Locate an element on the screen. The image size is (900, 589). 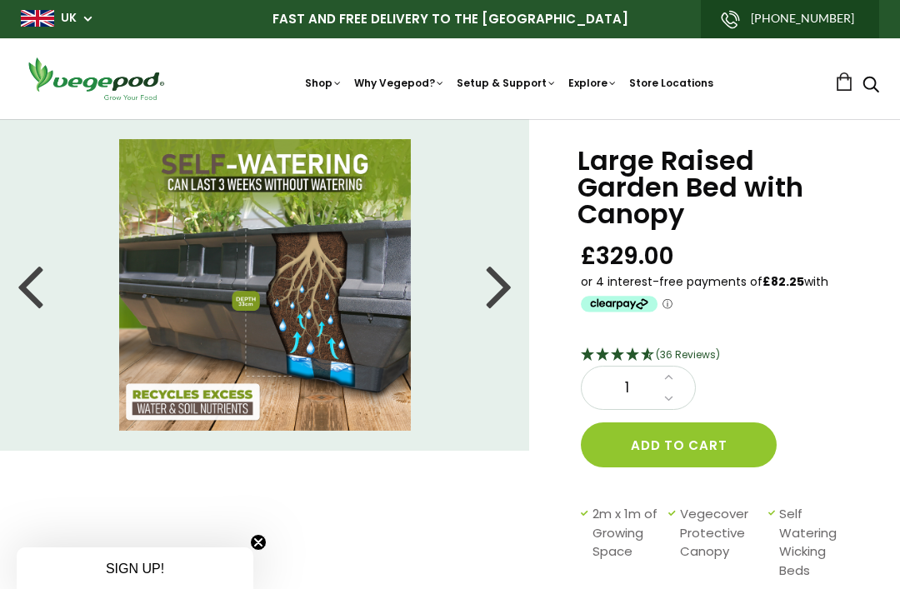
span: £329.00 is located at coordinates (628, 256).